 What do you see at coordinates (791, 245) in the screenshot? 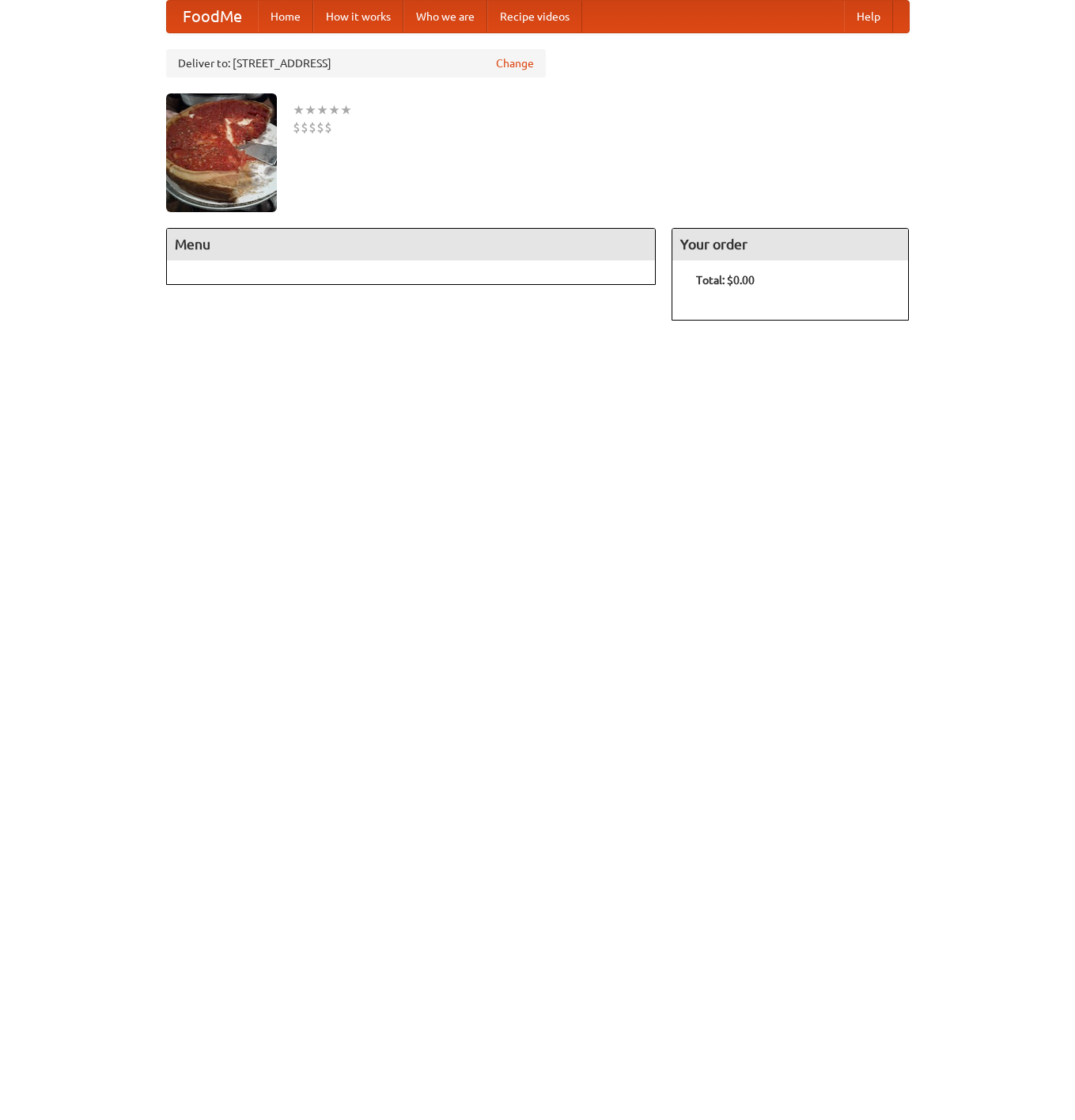
I see `h4: Your order` at bounding box center [791, 245].